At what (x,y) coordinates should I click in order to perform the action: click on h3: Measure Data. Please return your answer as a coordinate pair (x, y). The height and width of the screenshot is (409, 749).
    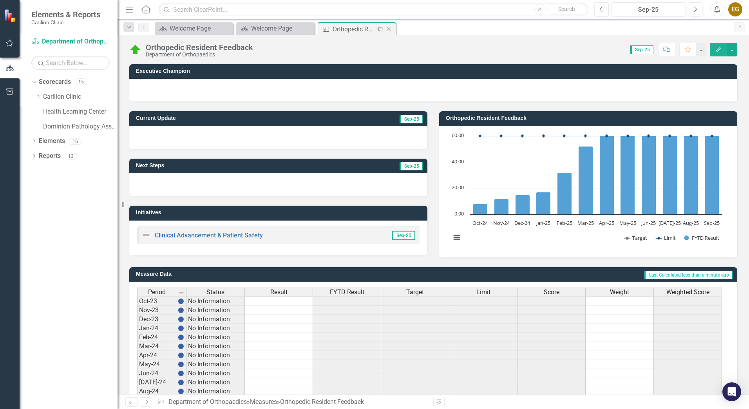
    Looking at the image, I should click on (221, 274).